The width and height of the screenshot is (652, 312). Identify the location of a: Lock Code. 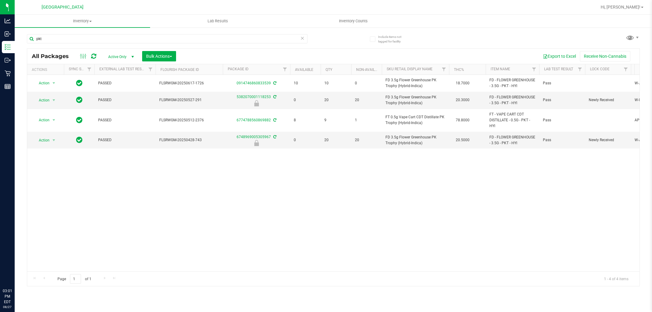
(600, 69).